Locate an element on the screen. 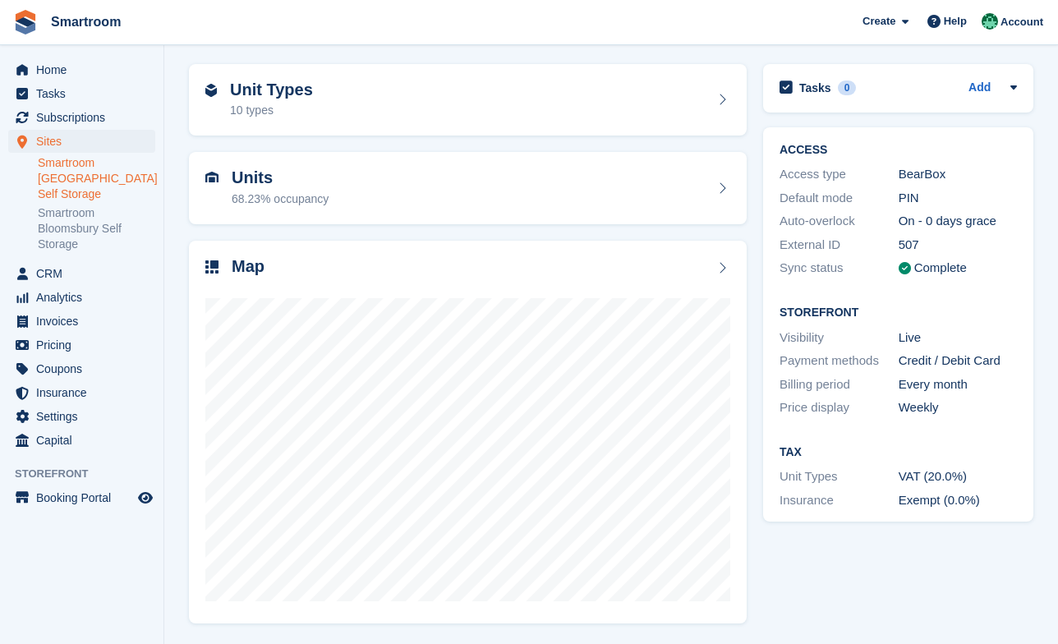 The image size is (1058, 644). div: 10 types is located at coordinates (271, 110).